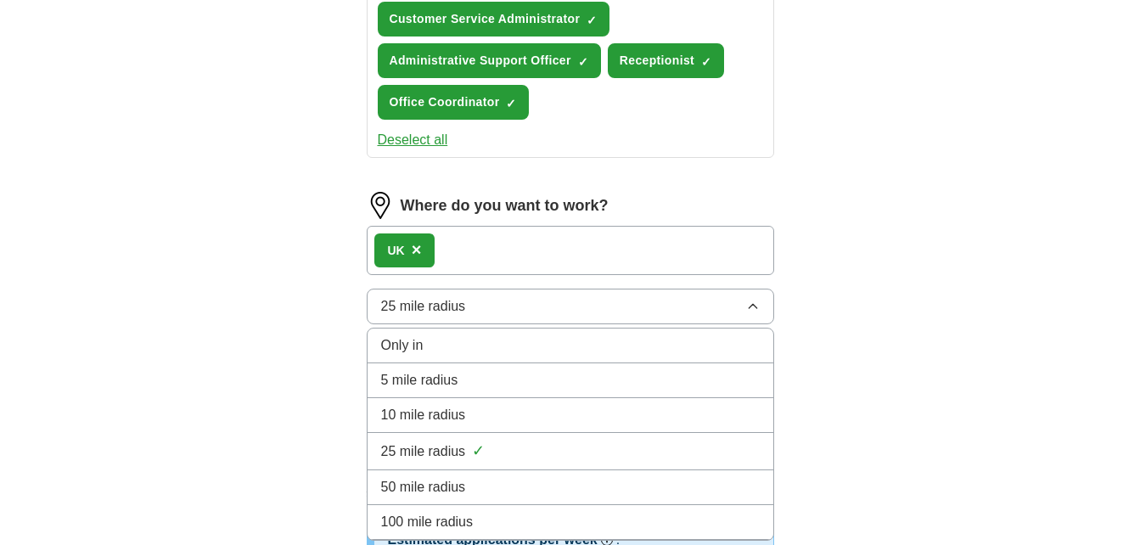 The width and height of the screenshot is (1140, 545). Describe the element at coordinates (423, 487) in the screenshot. I see `span: 50 mile radius` at that location.